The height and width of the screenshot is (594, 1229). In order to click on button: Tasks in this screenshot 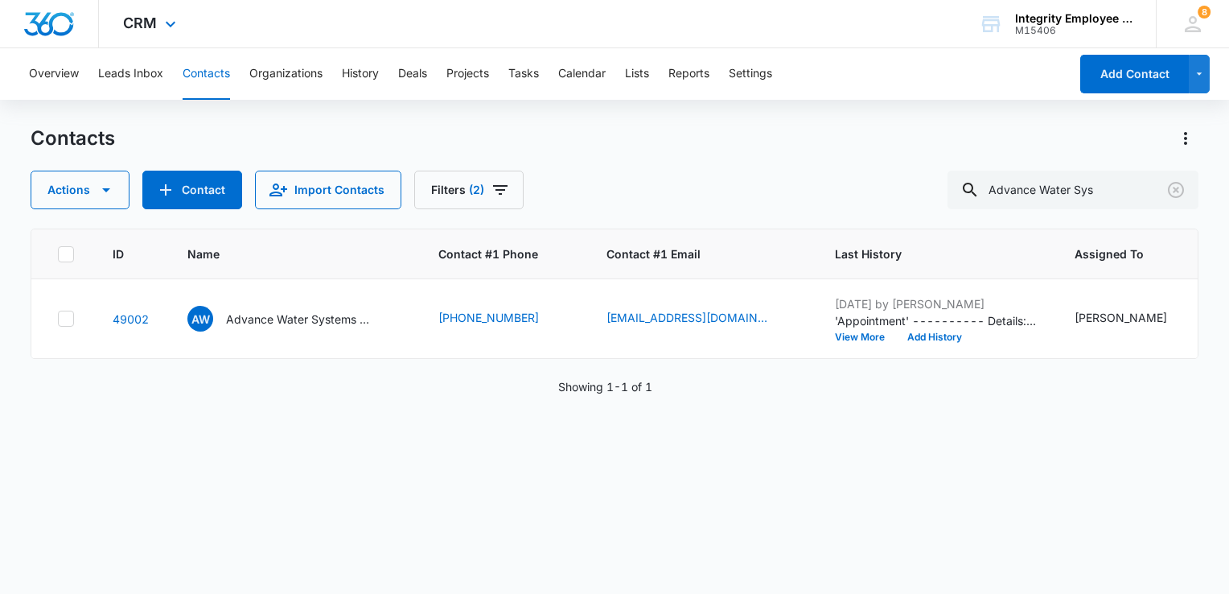, I will do `click(524, 74)`.